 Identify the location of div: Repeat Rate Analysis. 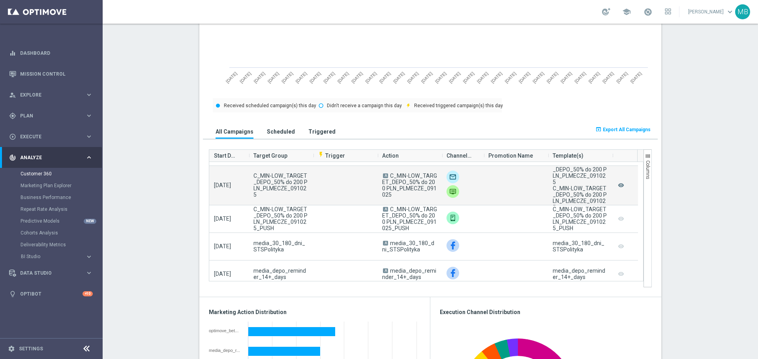
(61, 210).